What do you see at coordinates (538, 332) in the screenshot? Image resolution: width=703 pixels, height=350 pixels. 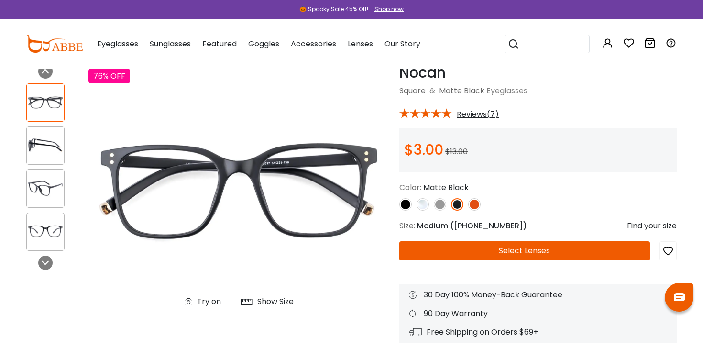 I see `div: Free Shipping on Orders $69+` at bounding box center [538, 332].